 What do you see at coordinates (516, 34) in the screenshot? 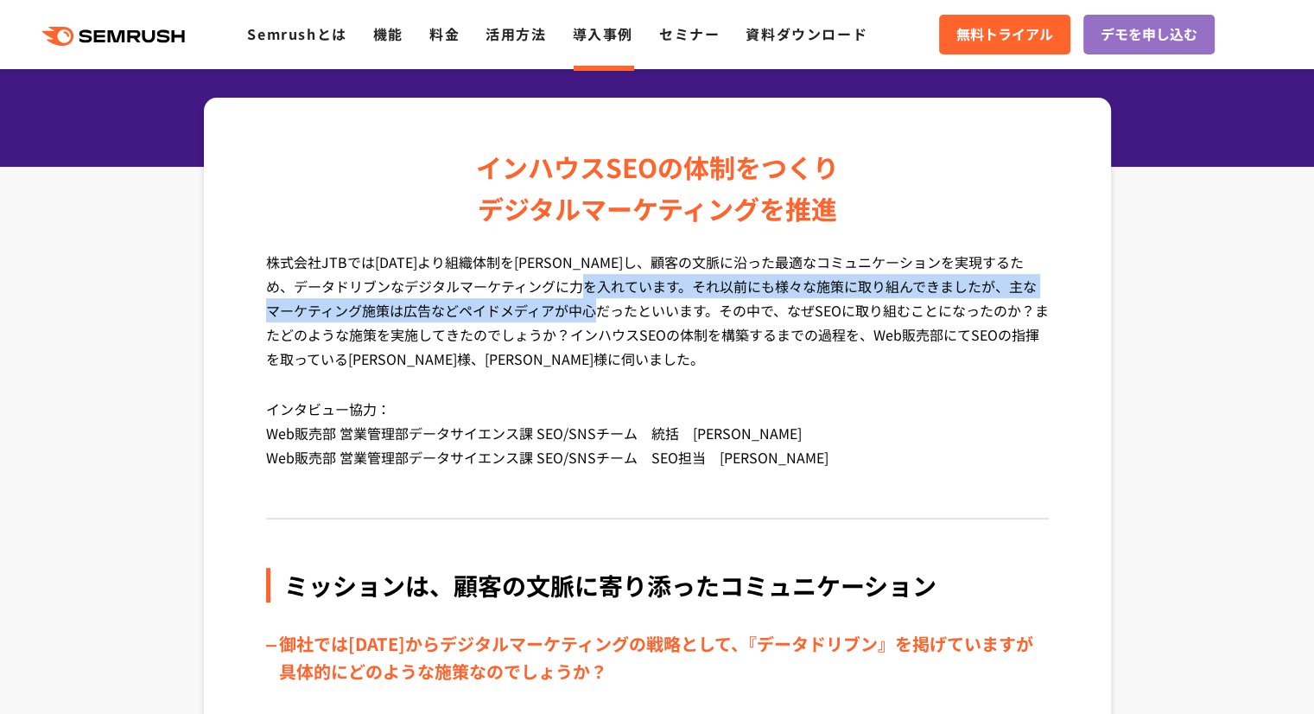
I see `a: 活用方法` at bounding box center [516, 34].